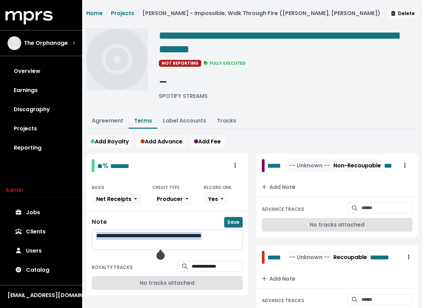 The height and width of the screenshot is (308, 422). Describe the element at coordinates (41, 148) in the screenshot. I see `a: Reporting` at that location.